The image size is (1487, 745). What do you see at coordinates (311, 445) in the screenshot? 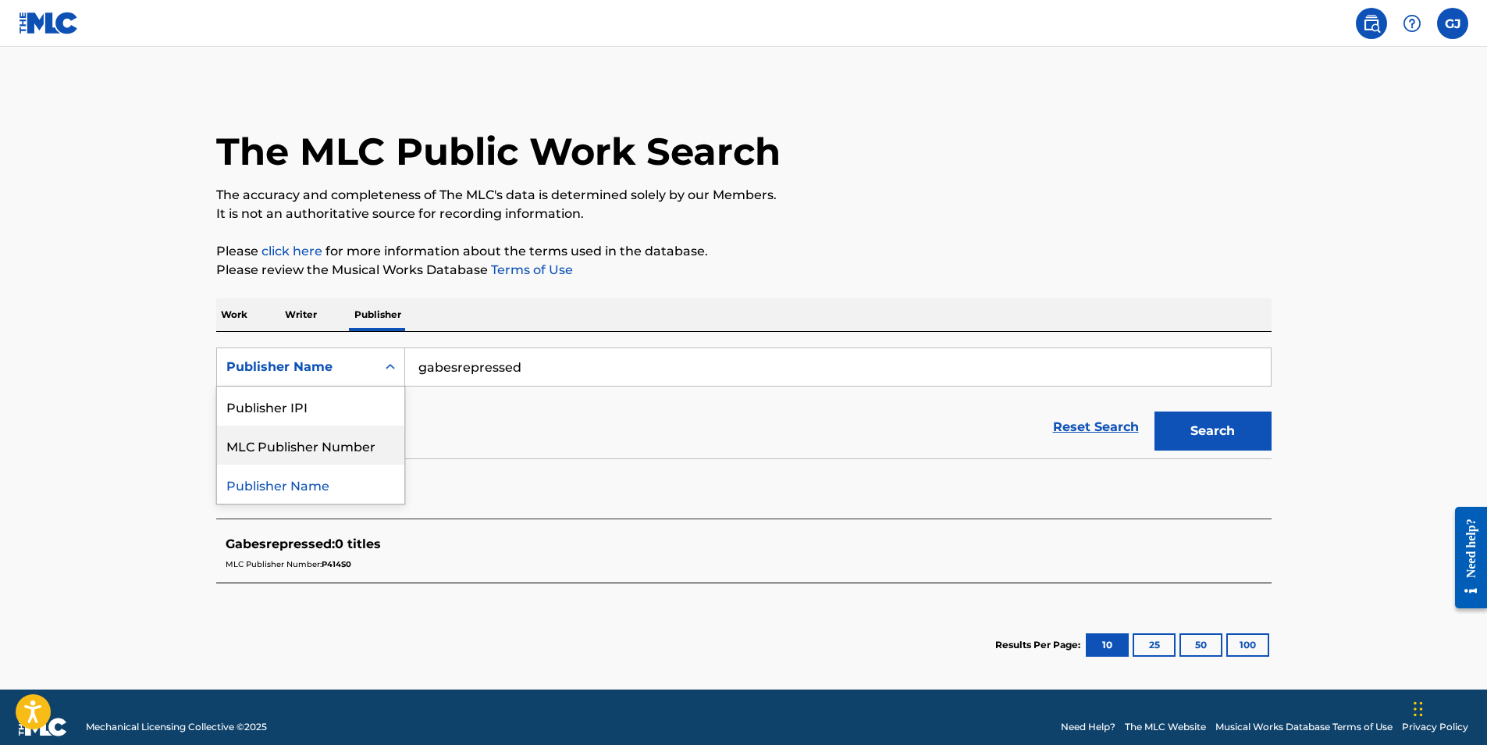
I see `div: MLC Publisher Number` at bounding box center [311, 445].